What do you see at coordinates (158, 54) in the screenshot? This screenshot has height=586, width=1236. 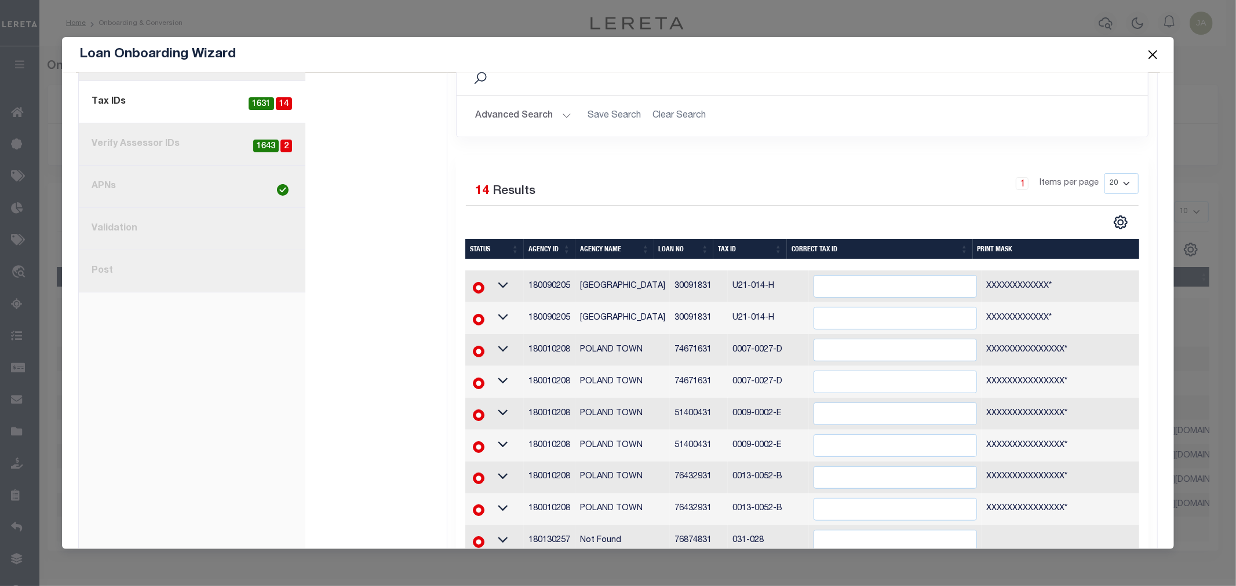 I see `h5: Loan Onboarding Wizard` at bounding box center [158, 54].